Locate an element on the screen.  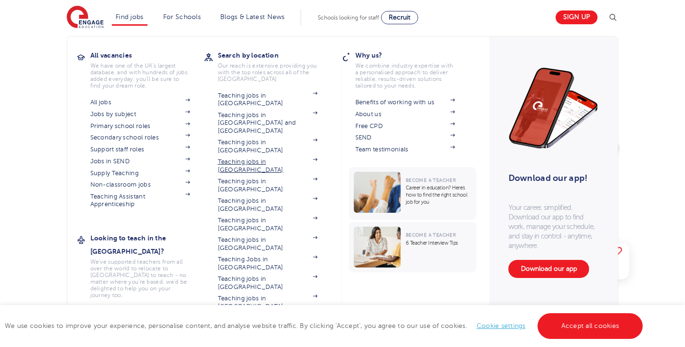
a: Primary school roles is located at coordinates (140, 126).